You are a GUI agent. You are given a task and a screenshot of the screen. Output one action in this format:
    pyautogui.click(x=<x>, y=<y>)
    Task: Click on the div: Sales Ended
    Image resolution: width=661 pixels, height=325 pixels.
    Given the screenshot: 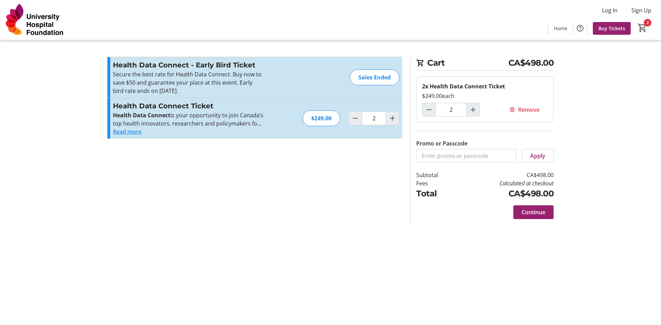 What is the action you would take?
    pyautogui.click(x=375, y=77)
    